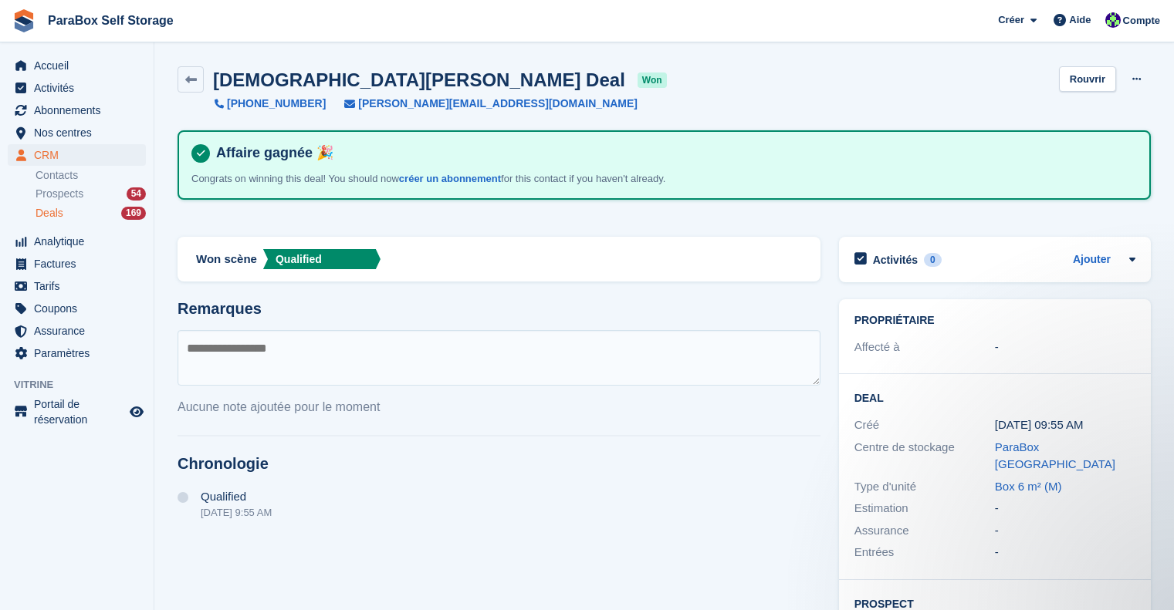 This screenshot has height=610, width=1174. Describe the element at coordinates (279, 407) in the screenshot. I see `span: Aucune note ajoutée pour le moment` at that location.